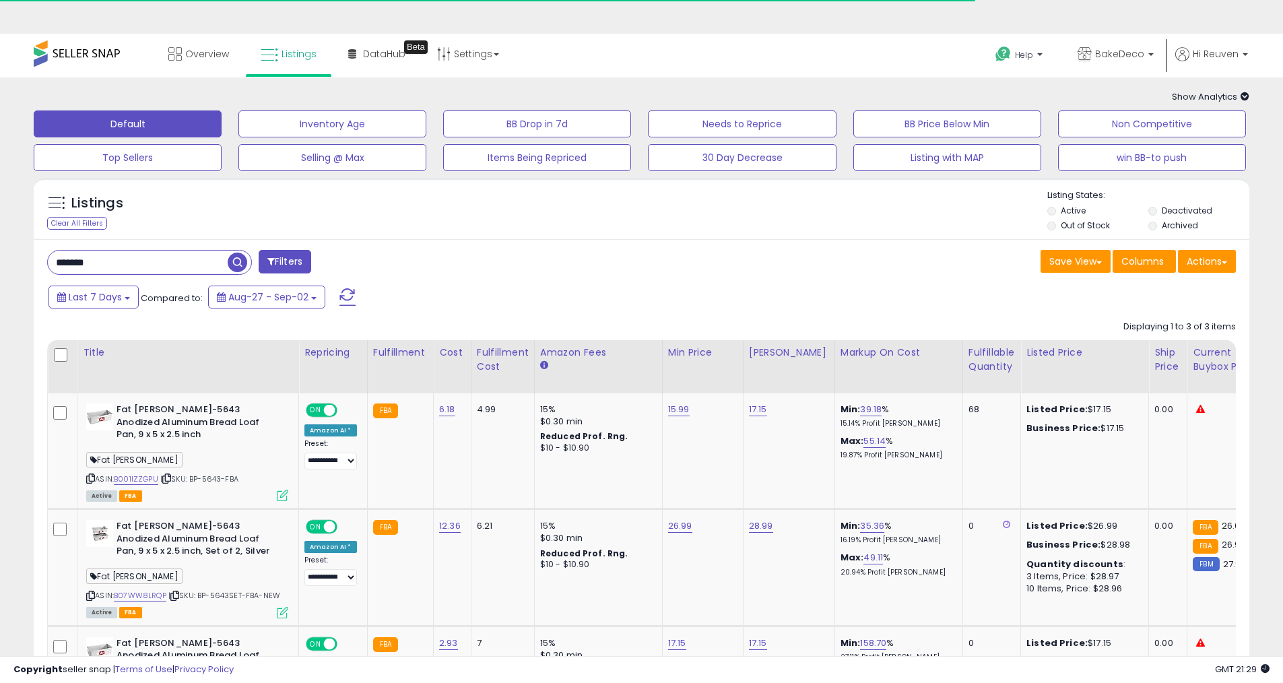 The image size is (1283, 683). I want to click on div: 68, so click(990, 410).